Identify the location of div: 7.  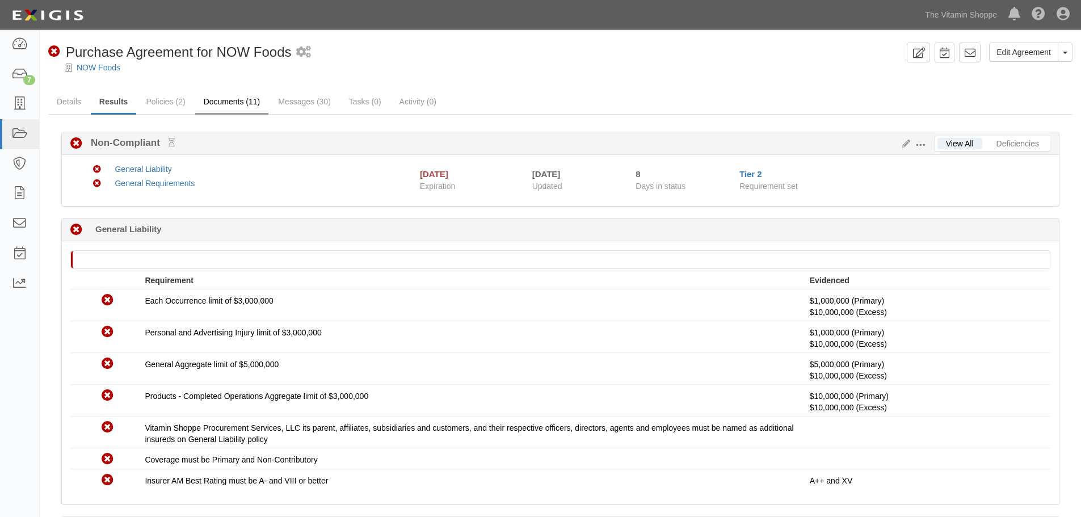
(29, 80).